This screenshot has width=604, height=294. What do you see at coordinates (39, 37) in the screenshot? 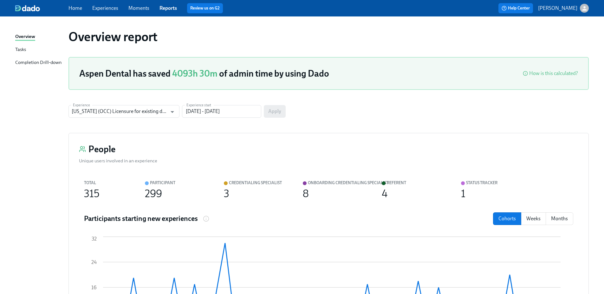
I see `a: Overview` at bounding box center [39, 37].